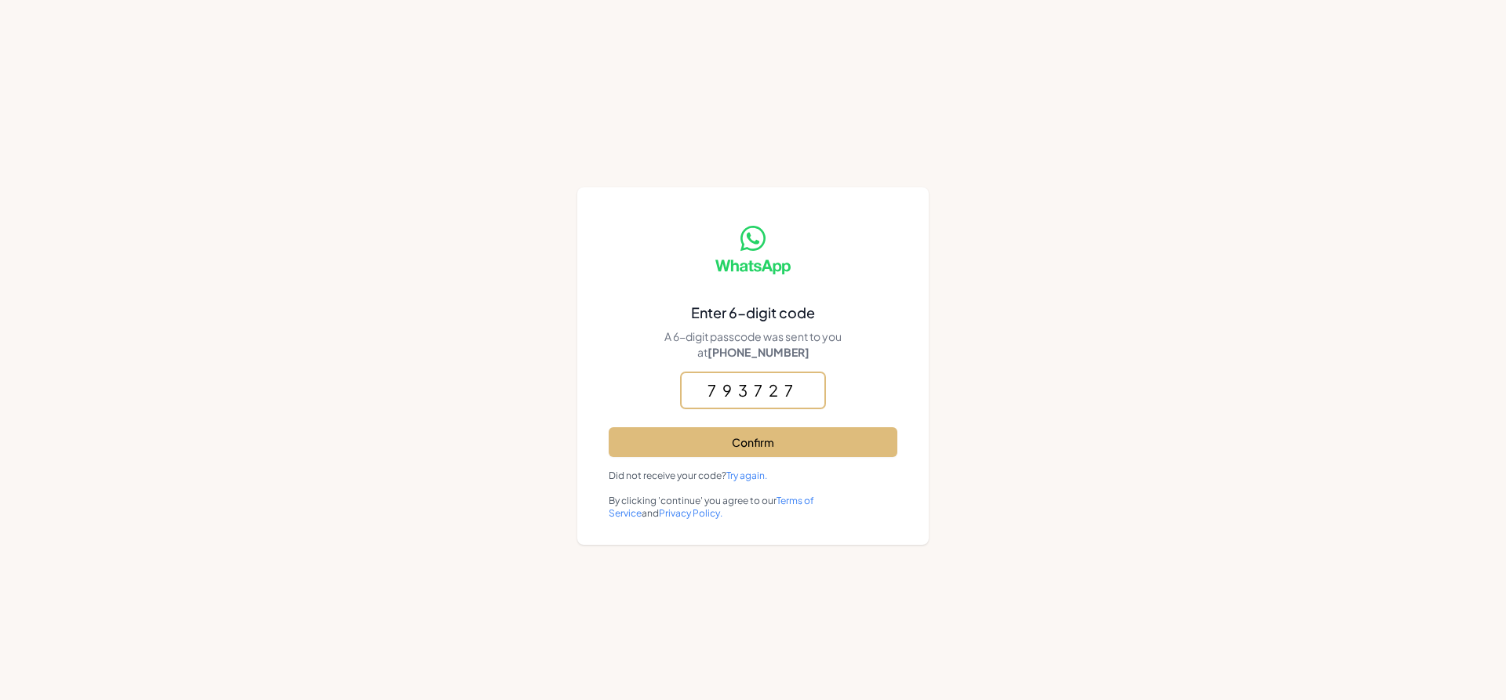  Describe the element at coordinates (753, 250) in the screenshot. I see `img: whatsapp.f6588d5cb7bf46661b12dc8befa357a8.svg` at that location.